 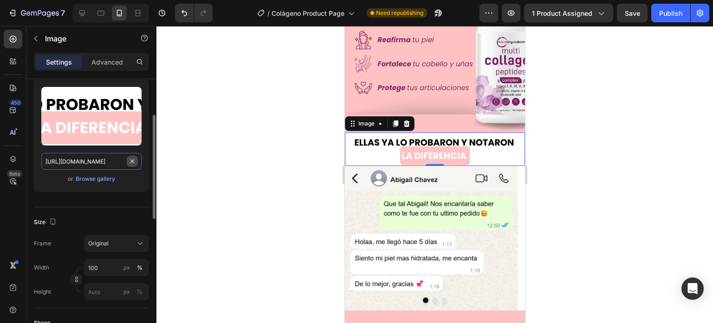 I want to click on button: Browse gallery, so click(x=95, y=179).